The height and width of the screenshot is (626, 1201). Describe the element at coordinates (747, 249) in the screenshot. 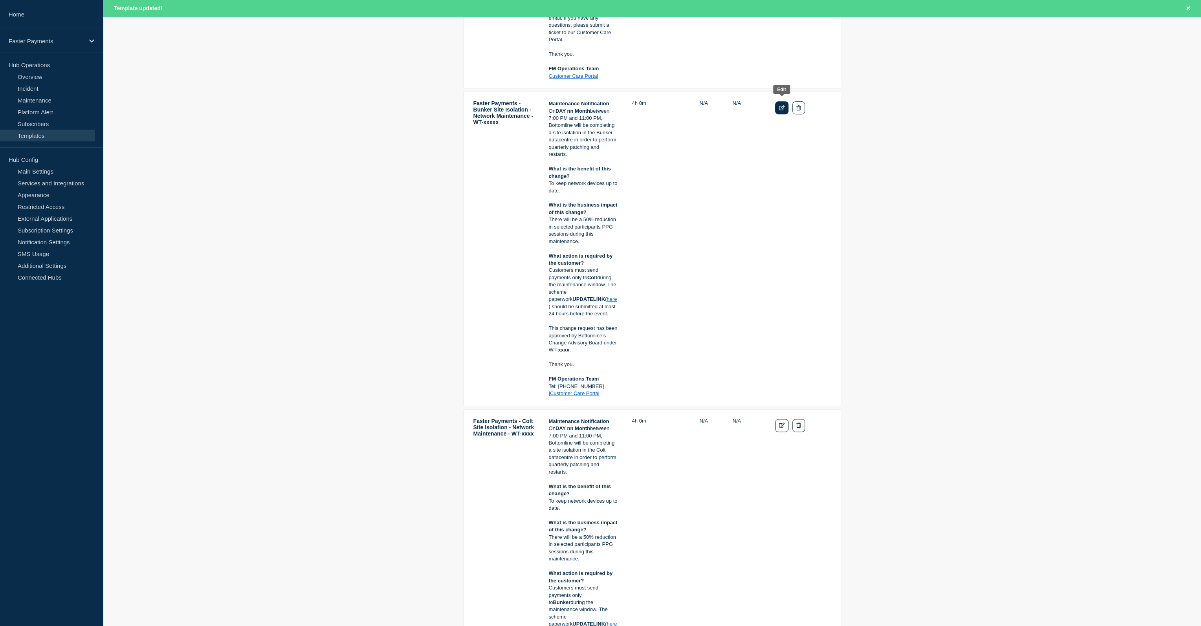

I see `td: Labels: global.none` at that location.